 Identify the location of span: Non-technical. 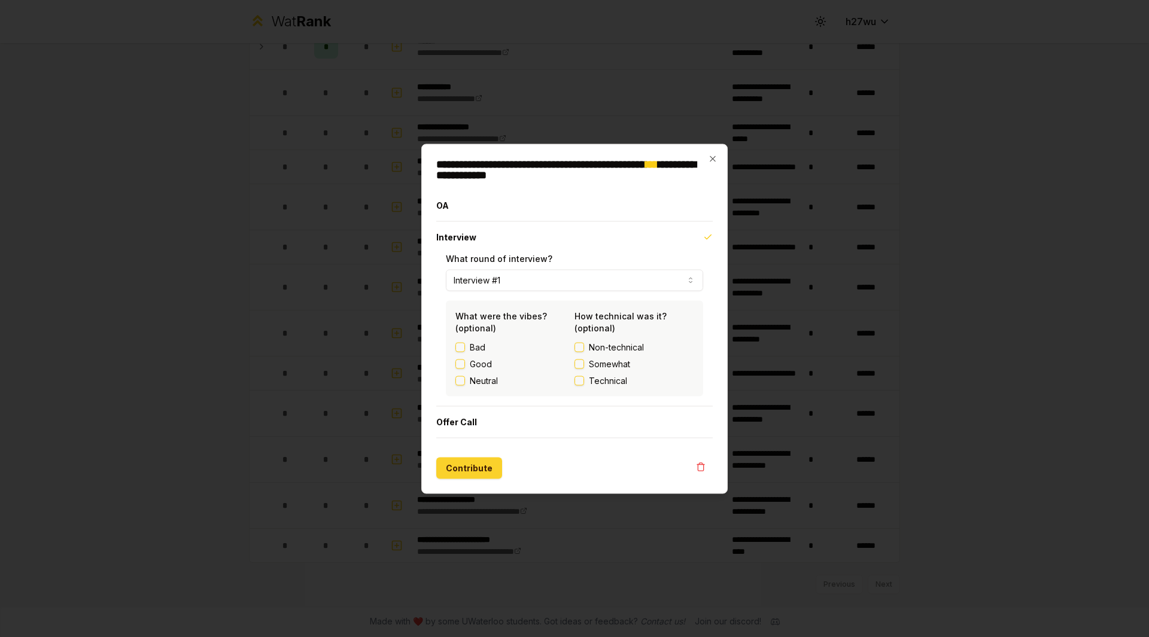
(616, 347).